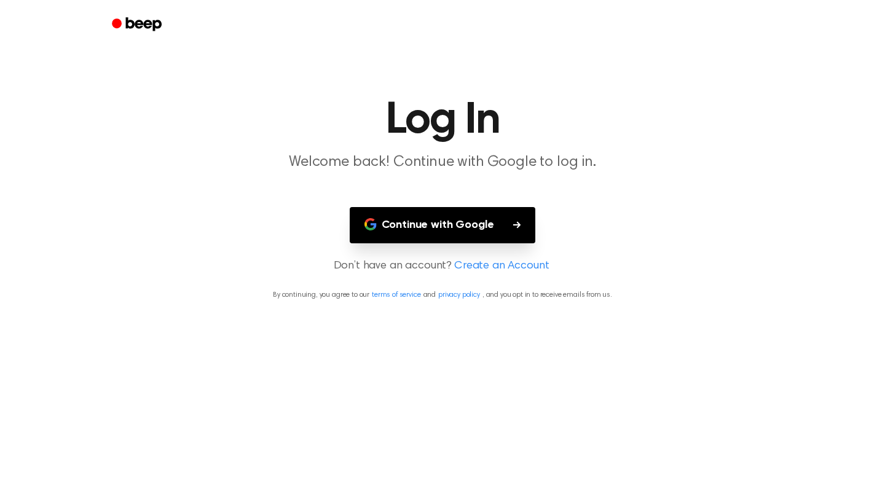  I want to click on p: By continuing, you agree to our and , and you opt in to receive emails from us., so click(443, 295).